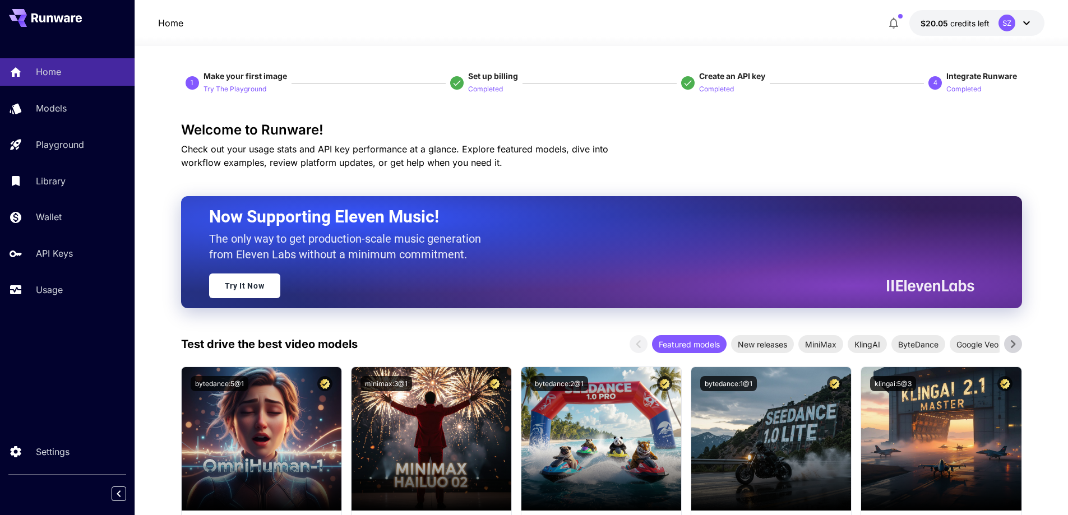 The height and width of the screenshot is (515, 1068). Describe the element at coordinates (349, 247) in the screenshot. I see `p: The only way to get production-scale music generation from Eleven Labs without a minimum commitment.` at that location.